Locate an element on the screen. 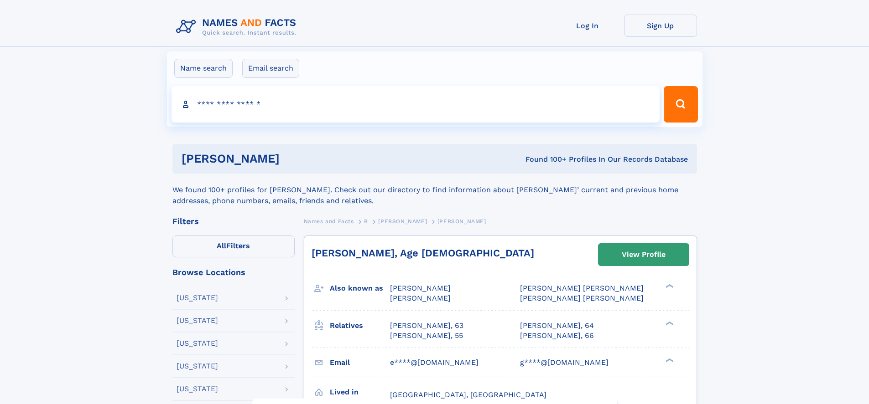 This screenshot has width=869, height=404. h3: Lived in is located at coordinates (360, 393).